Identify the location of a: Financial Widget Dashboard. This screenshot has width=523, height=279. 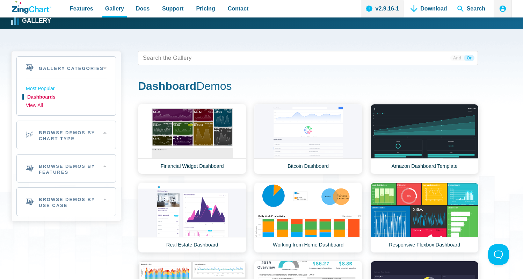
(192, 139).